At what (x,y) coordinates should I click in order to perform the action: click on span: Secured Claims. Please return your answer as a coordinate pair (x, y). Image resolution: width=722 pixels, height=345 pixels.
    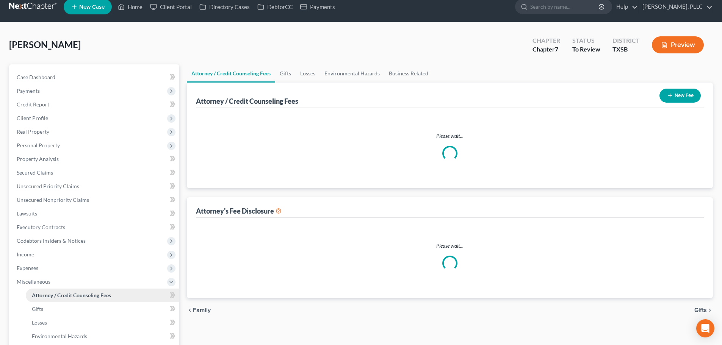
    Looking at the image, I should click on (35, 172).